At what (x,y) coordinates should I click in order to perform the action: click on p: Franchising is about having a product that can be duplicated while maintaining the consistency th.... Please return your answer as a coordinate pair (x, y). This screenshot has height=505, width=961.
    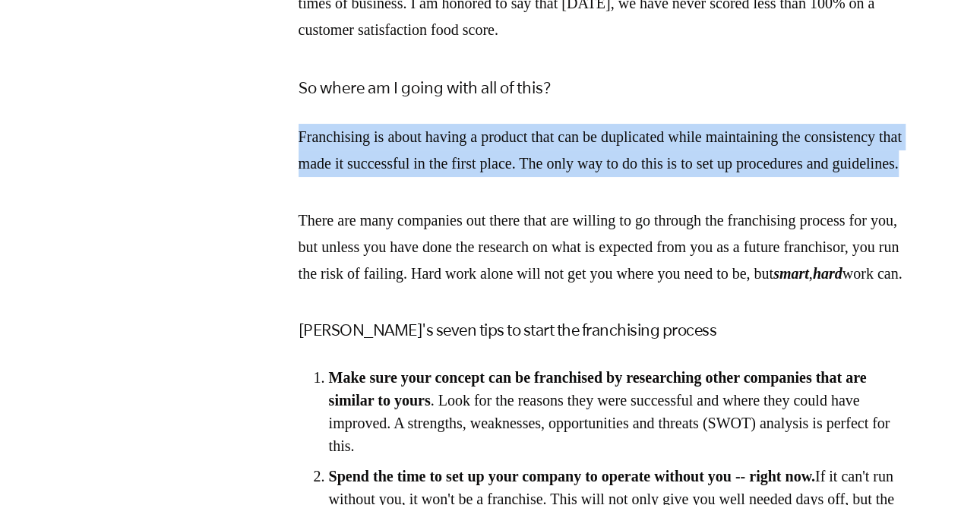
    Looking at the image, I should click on (602, 150).